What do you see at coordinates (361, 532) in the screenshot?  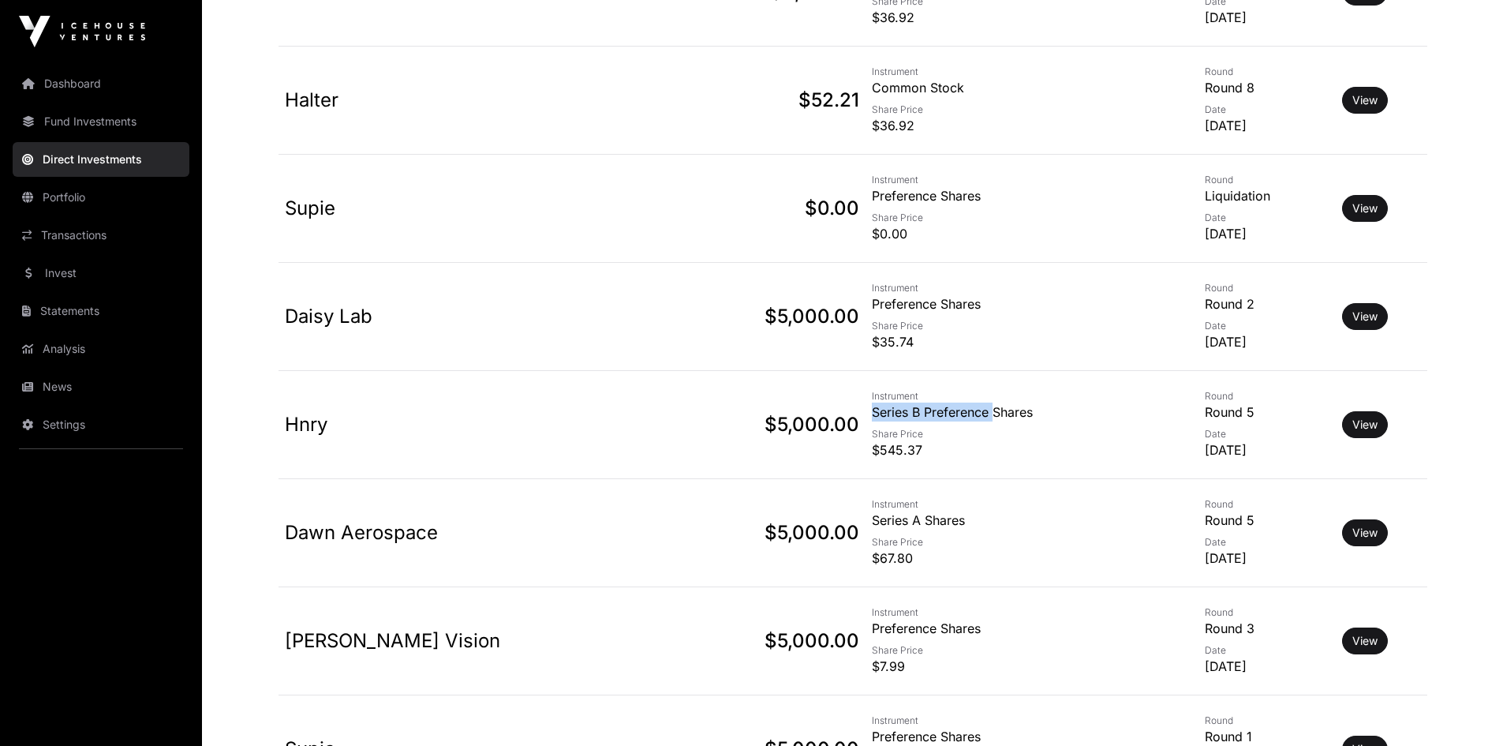 I see `a: Dawn Aerospace` at bounding box center [361, 532].